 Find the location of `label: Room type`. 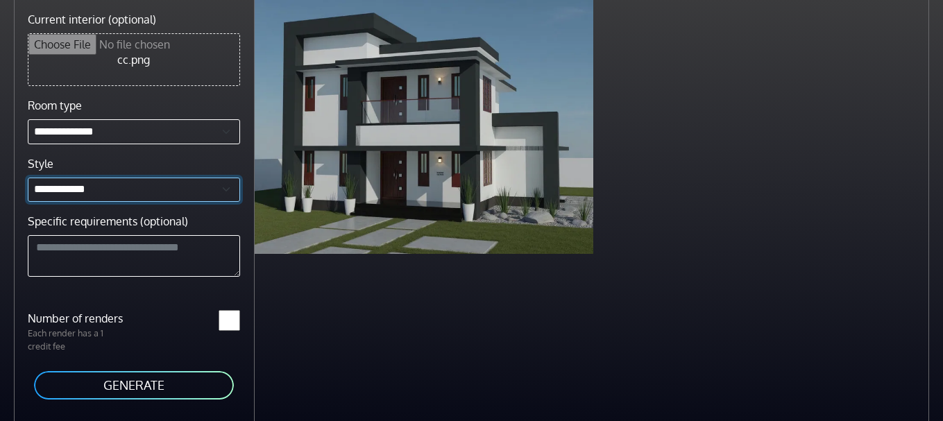

label: Room type is located at coordinates (55, 106).